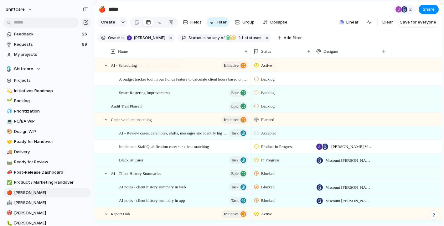 The image size is (444, 226). I want to click on span: Ready for Handover, so click(51, 142).